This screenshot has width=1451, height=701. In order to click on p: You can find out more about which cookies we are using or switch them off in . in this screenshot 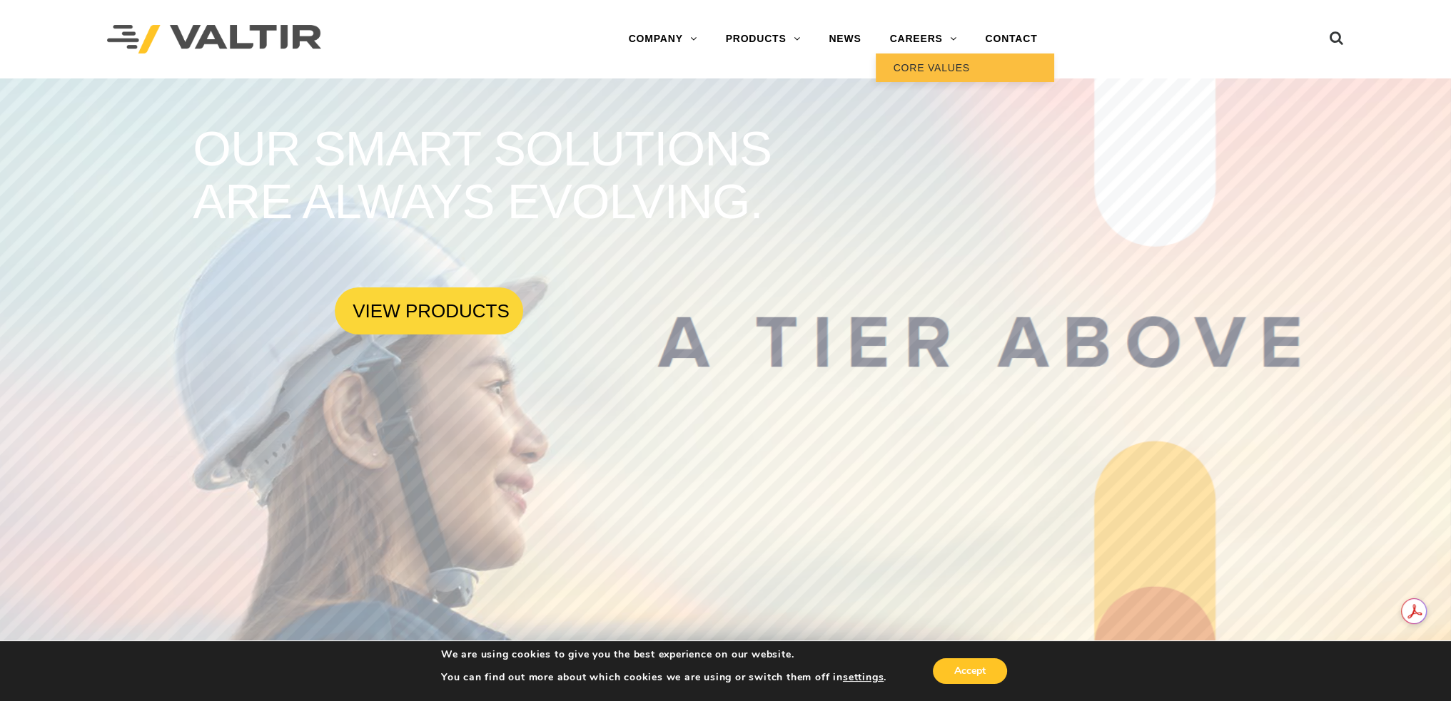, I will do `click(664, 678)`.